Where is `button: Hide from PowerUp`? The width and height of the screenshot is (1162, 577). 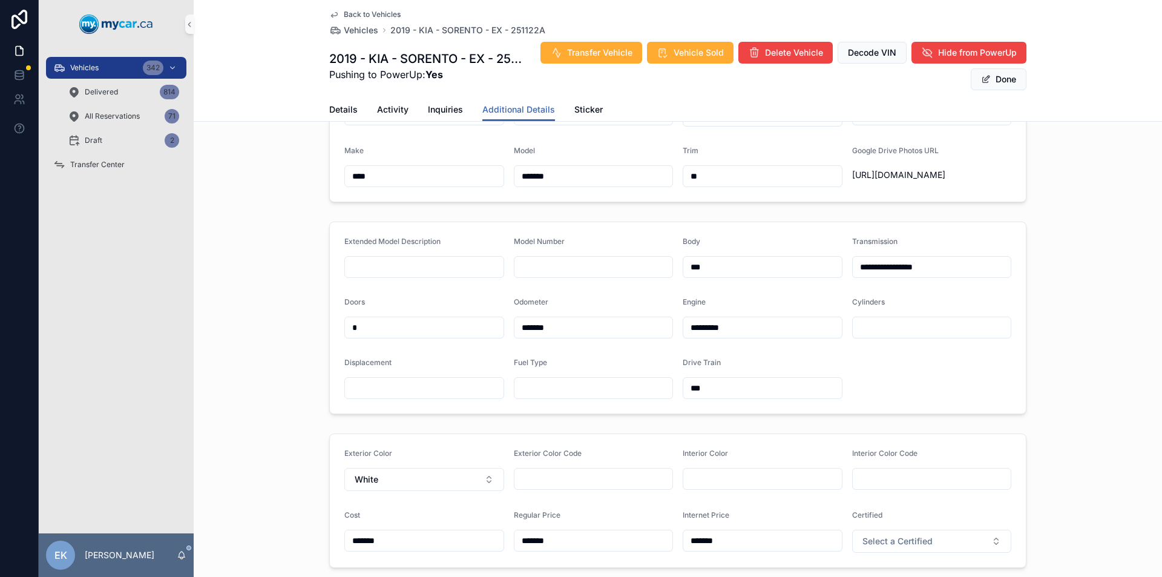 button: Hide from PowerUp is located at coordinates (969, 53).